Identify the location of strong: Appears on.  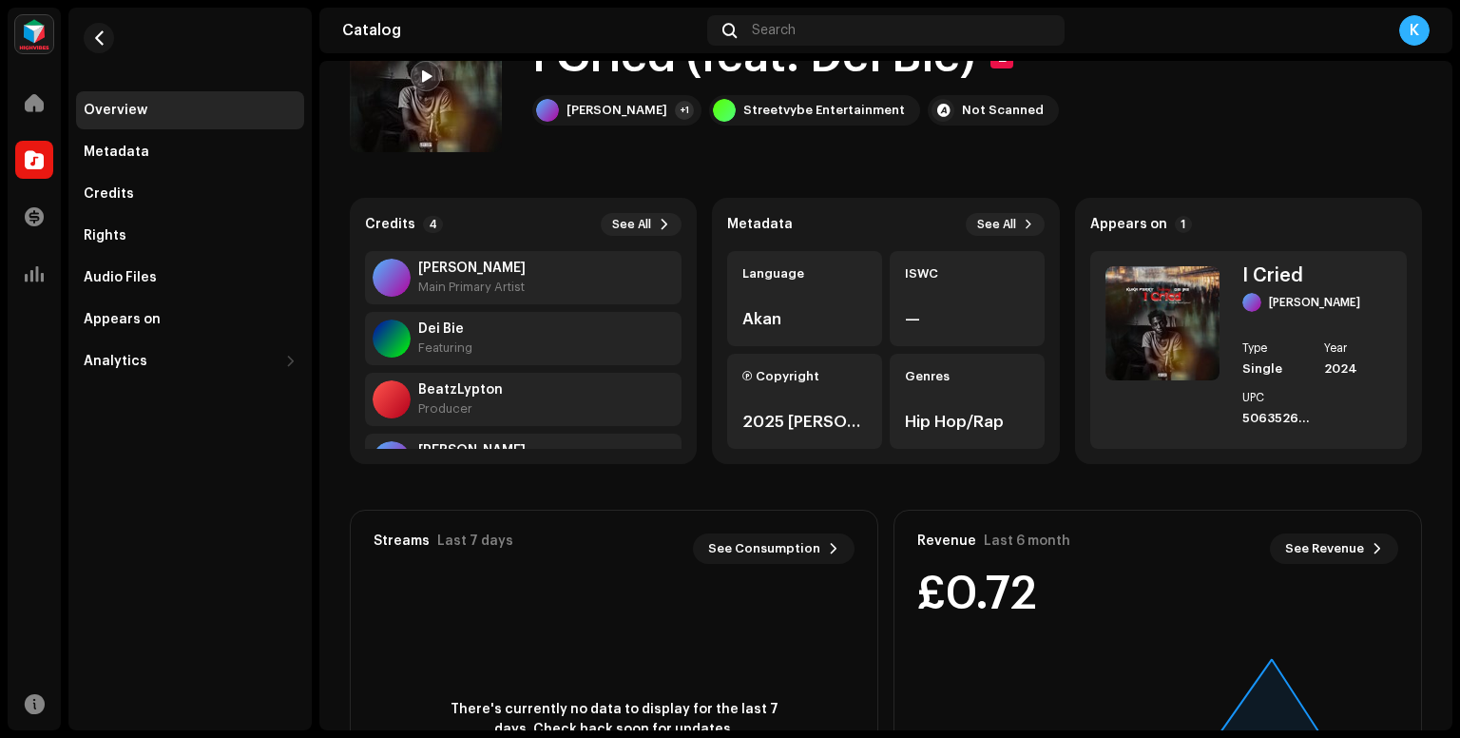
(1128, 224).